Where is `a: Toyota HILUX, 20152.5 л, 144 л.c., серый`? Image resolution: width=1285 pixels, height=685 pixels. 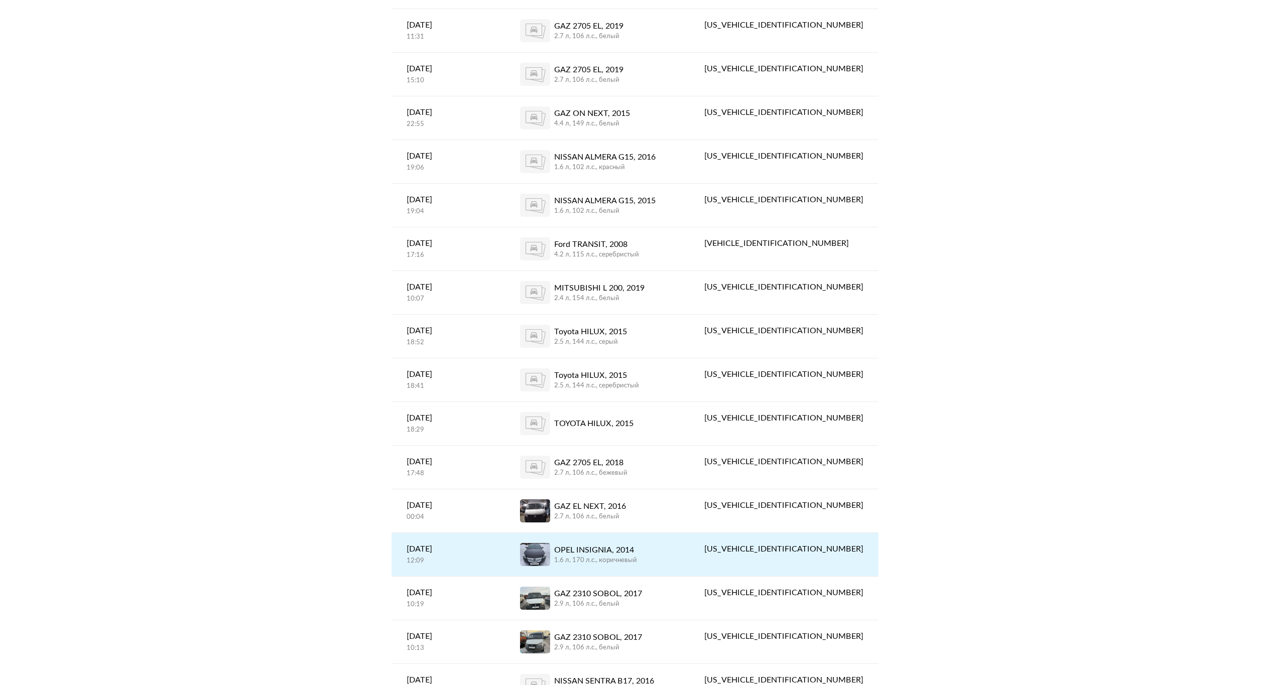
a: Toyota HILUX, 20152.5 л, 144 л.c., серый is located at coordinates (597, 336).